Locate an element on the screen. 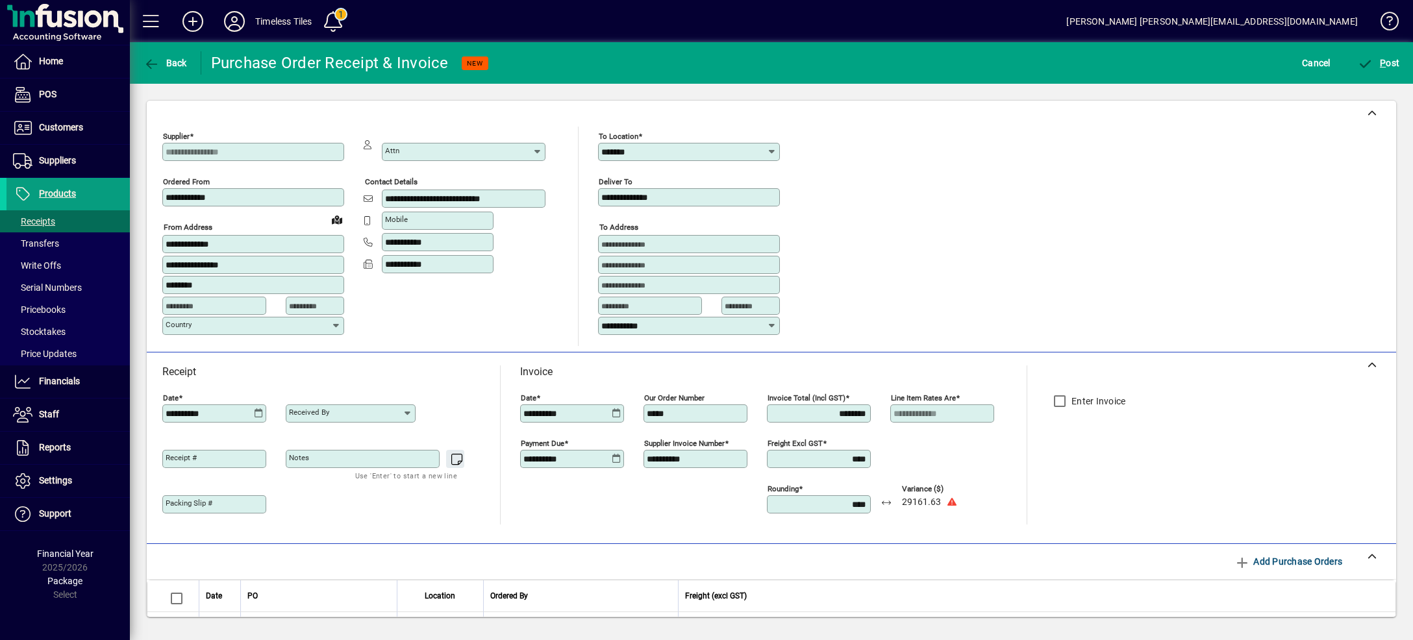 This screenshot has height=640, width=1413. span: ost is located at coordinates (1379, 63).